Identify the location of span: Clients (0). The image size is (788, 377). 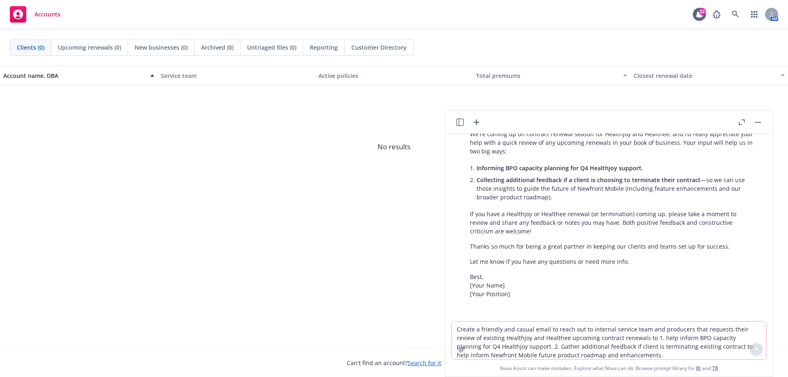
(30, 47).